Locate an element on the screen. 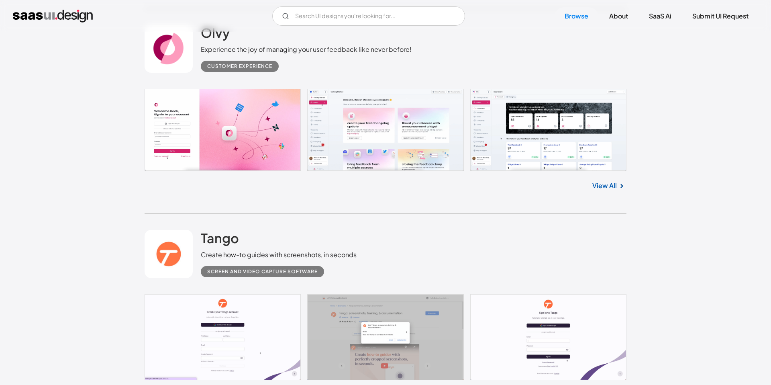  a: Browse is located at coordinates (577, 16).